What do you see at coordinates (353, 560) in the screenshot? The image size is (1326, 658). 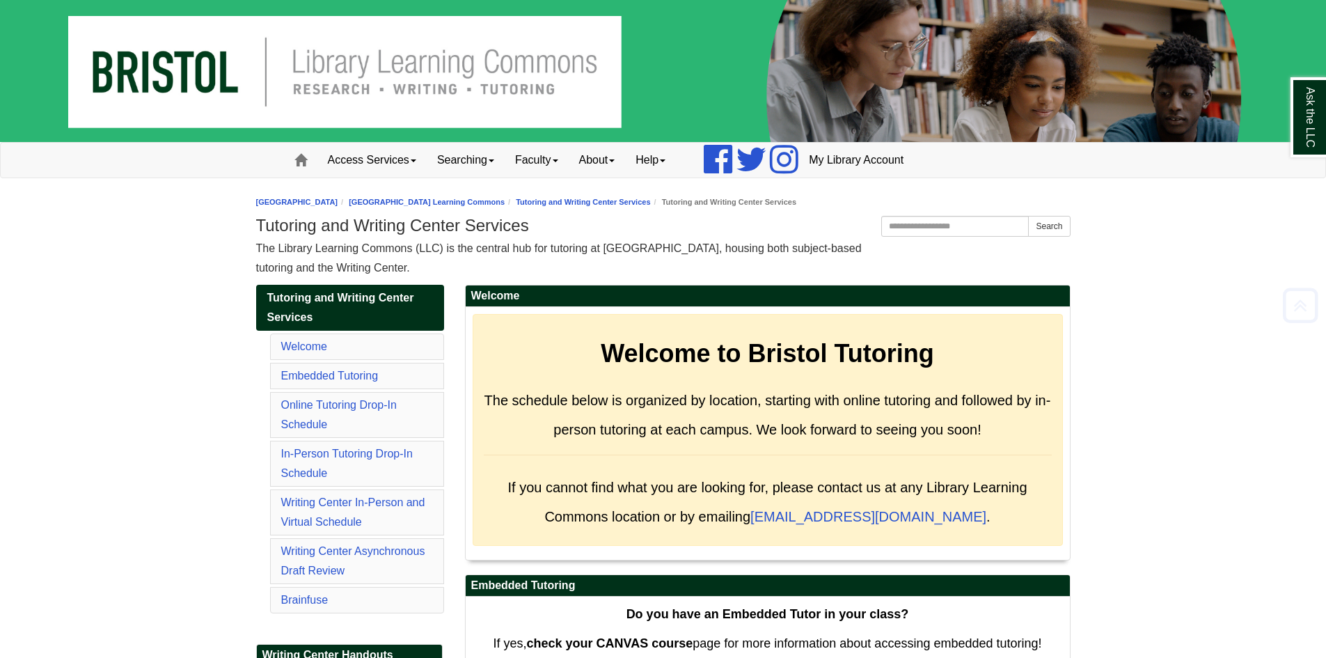 I see `a: Writing Center Asynchronous Draft Review` at bounding box center [353, 560].